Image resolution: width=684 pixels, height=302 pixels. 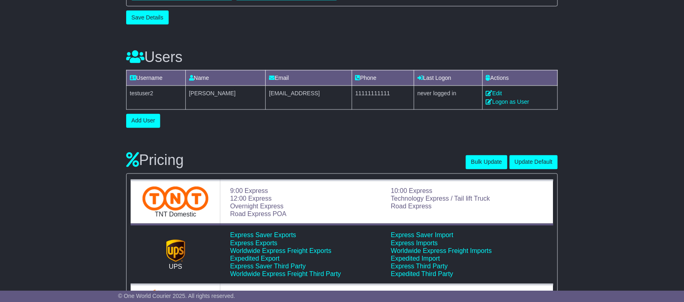 I want to click on a: Express Third Party, so click(x=419, y=266).